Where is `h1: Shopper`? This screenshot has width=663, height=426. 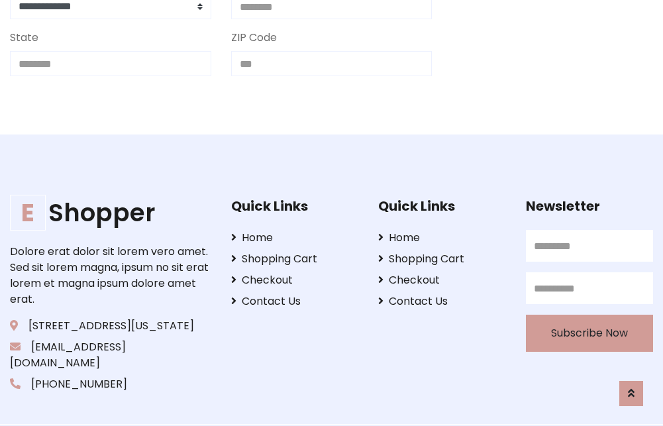
h1: Shopper is located at coordinates (110, 213).